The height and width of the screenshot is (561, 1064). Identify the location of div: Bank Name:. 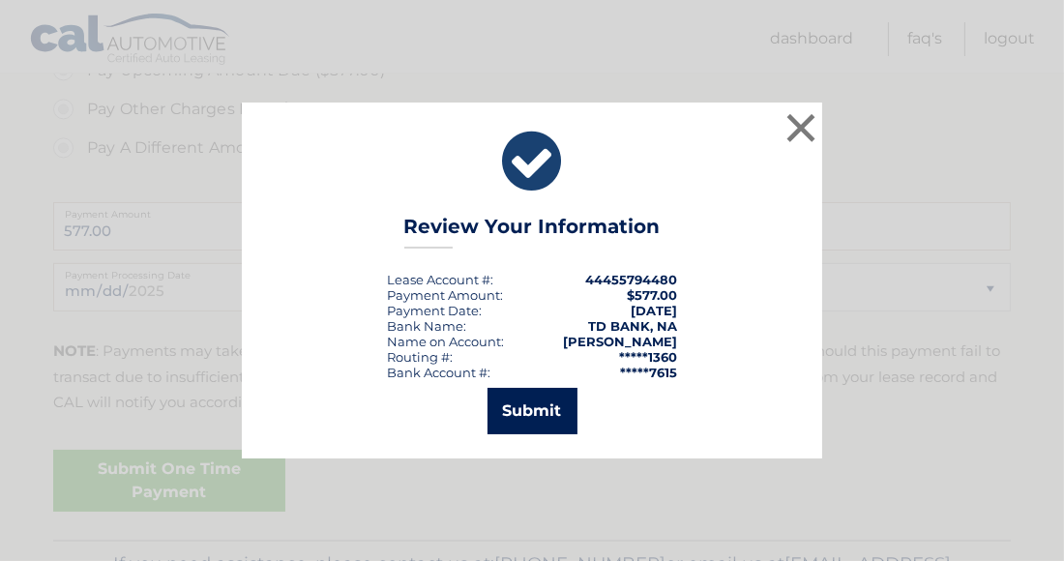
(426, 326).